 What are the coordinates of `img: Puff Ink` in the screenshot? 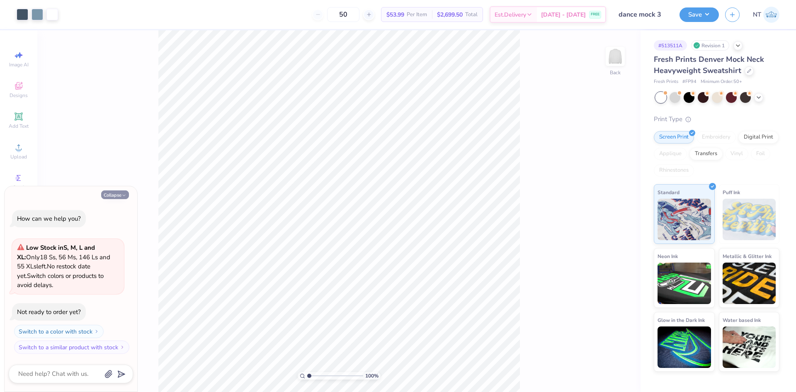 It's located at (749, 219).